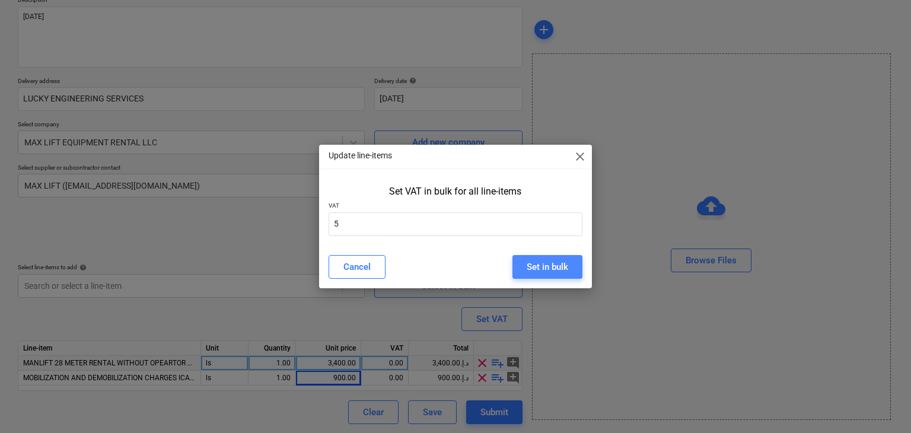 This screenshot has height=433, width=911. Describe the element at coordinates (357, 267) in the screenshot. I see `button: Cancel` at that location.